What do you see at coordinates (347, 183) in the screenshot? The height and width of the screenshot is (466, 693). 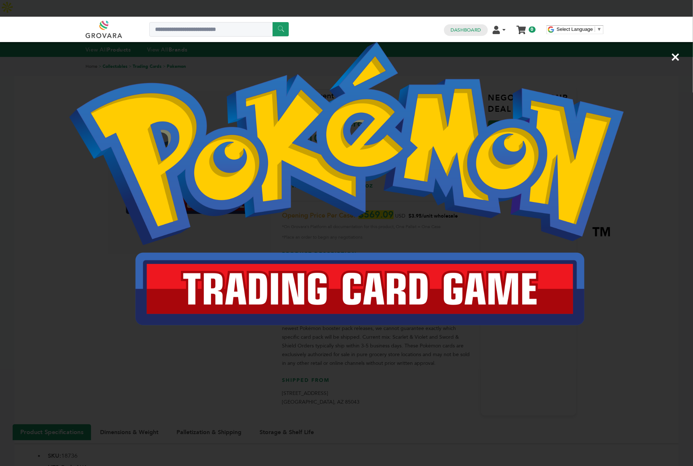 I see `img: Image Preview` at bounding box center [347, 183].